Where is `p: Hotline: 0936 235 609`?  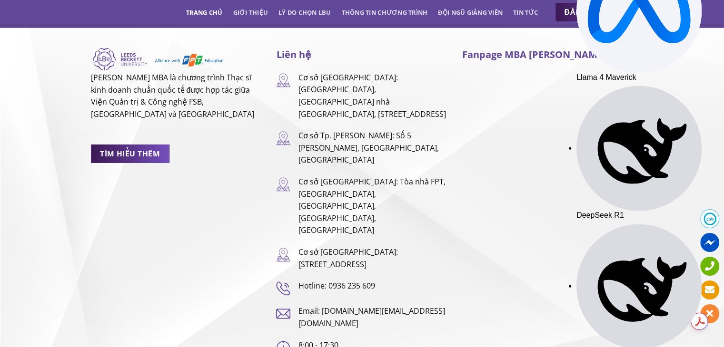
p: Hotline: 0936 235 609 is located at coordinates (373, 286).